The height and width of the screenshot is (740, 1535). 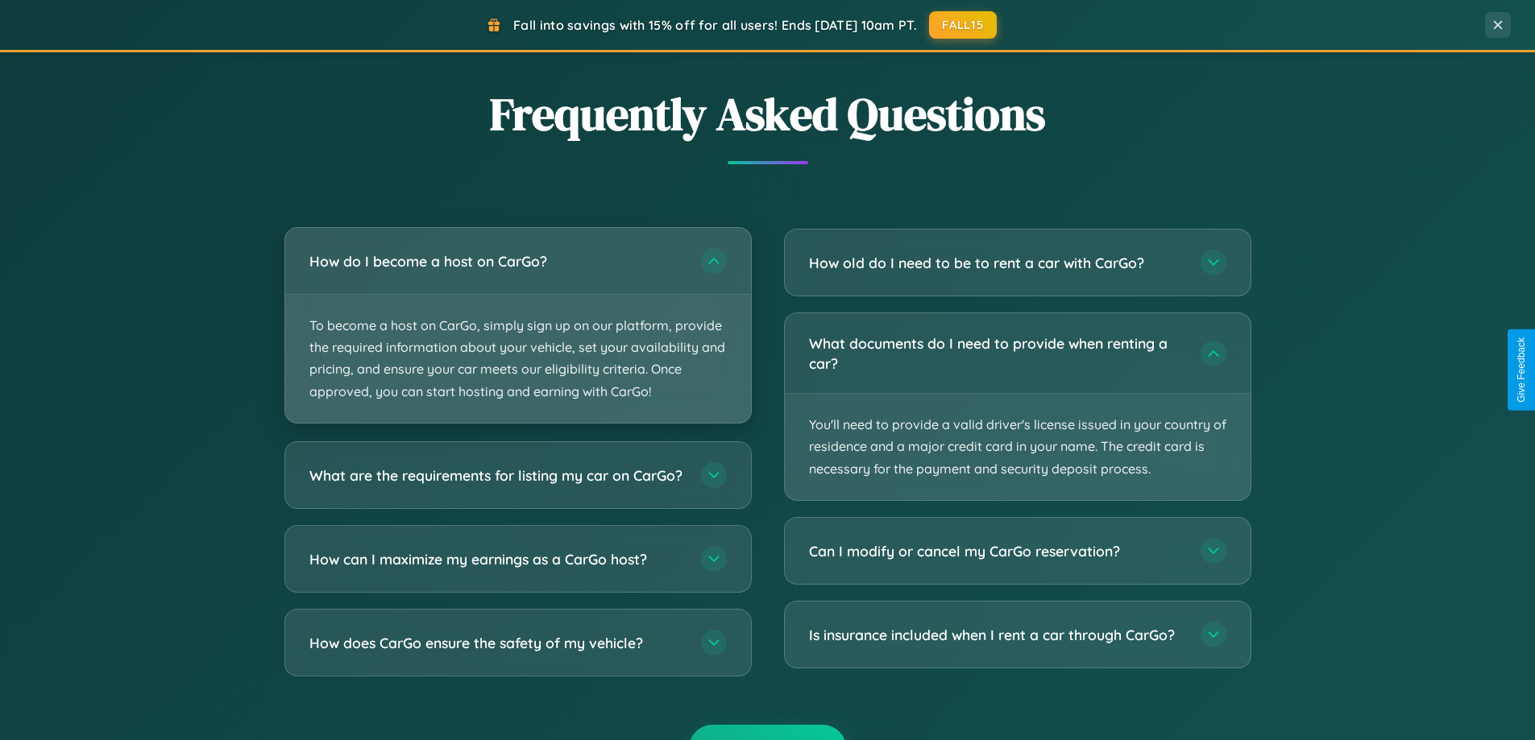 What do you see at coordinates (518, 359) in the screenshot?
I see `p: To become a host on CarGo, simply sign up on our platform, provide the required information about...` at bounding box center [518, 359].